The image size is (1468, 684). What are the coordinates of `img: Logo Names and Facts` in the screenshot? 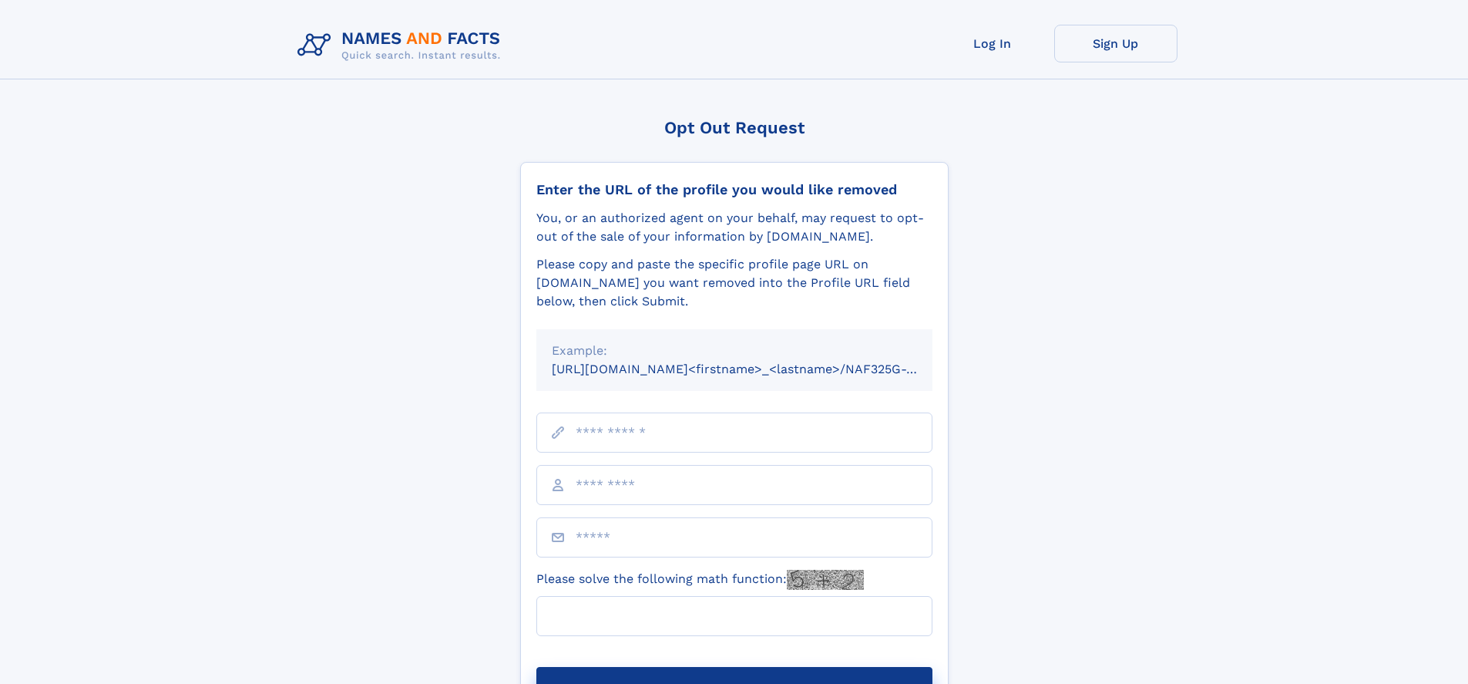 It's located at (402, 45).